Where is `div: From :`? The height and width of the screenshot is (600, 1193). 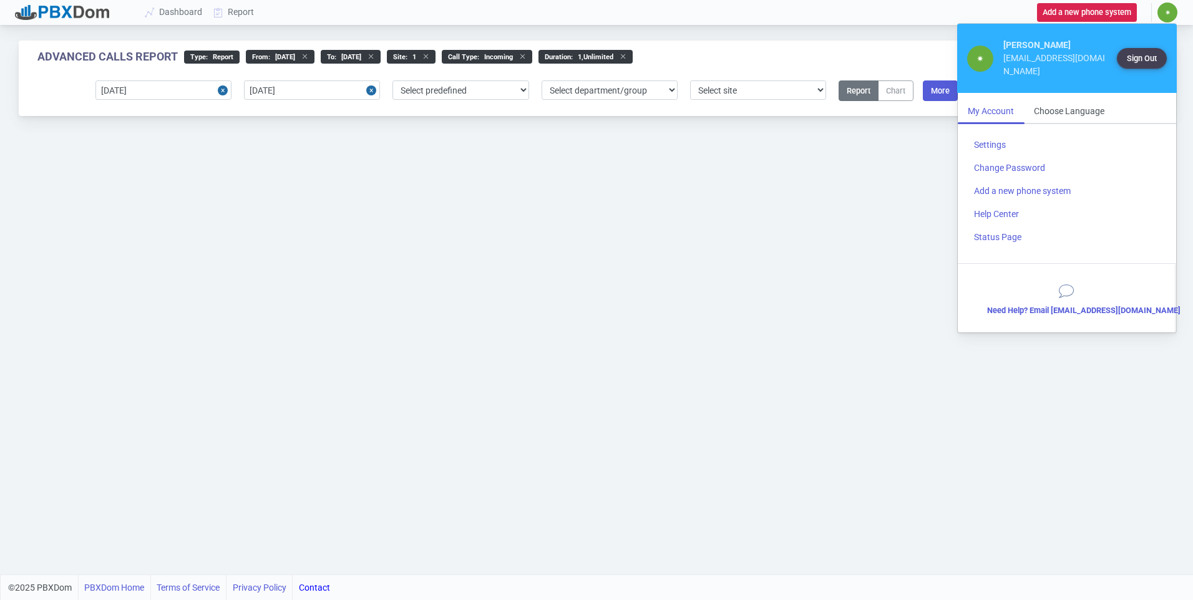 div: From : is located at coordinates (280, 57).